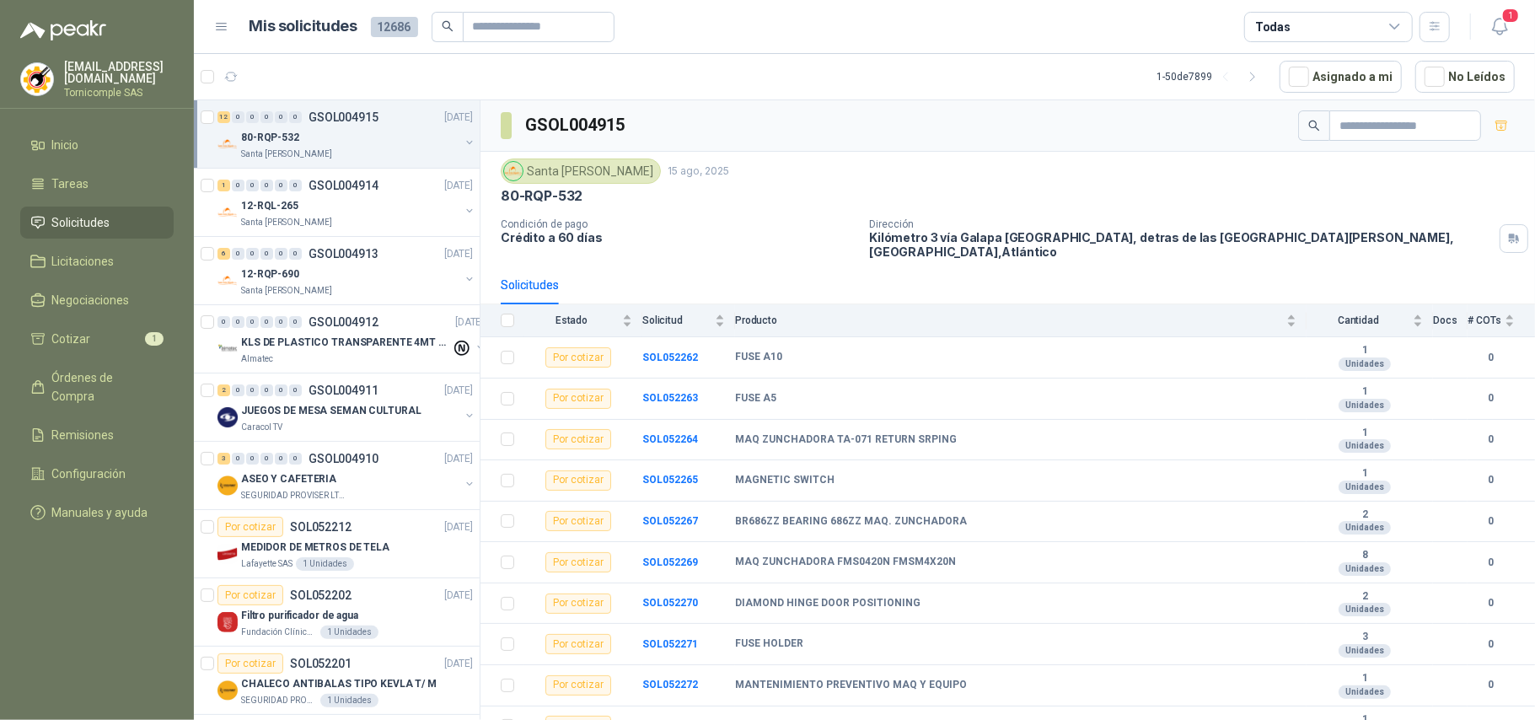 The image size is (1535, 720). Describe the element at coordinates (279, 632) in the screenshot. I see `p: Fundación Clínica Shaio` at that location.